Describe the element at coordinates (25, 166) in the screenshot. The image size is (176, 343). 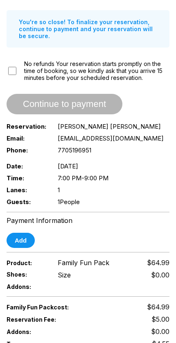
I see `span: Date:` at that location.